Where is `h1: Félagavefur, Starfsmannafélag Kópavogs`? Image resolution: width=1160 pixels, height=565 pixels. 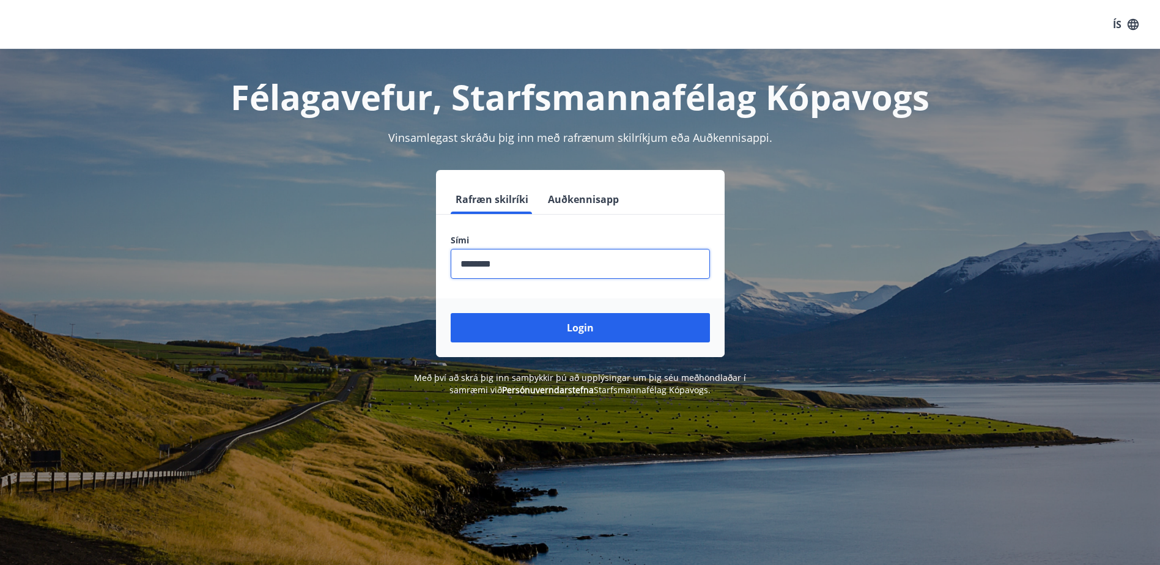 h1: Félagavefur, Starfsmannafélag Kópavogs is located at coordinates (580, 97).